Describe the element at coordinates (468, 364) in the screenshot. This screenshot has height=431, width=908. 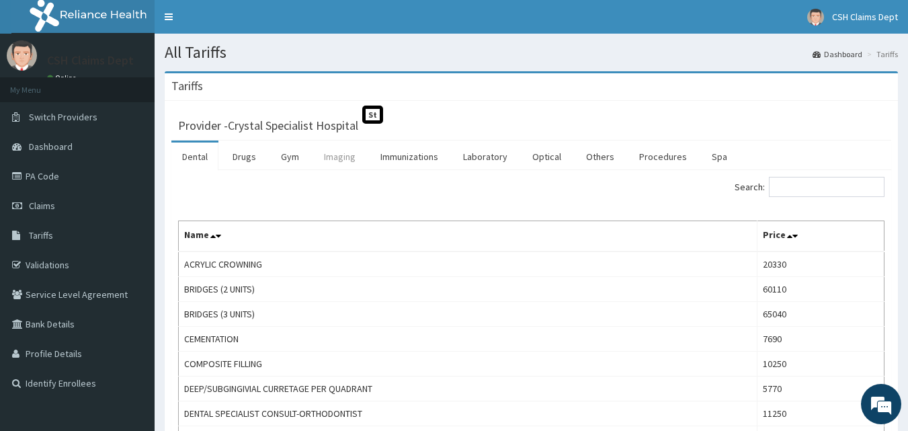
I see `td: COMPOSITE FILLING` at that location.